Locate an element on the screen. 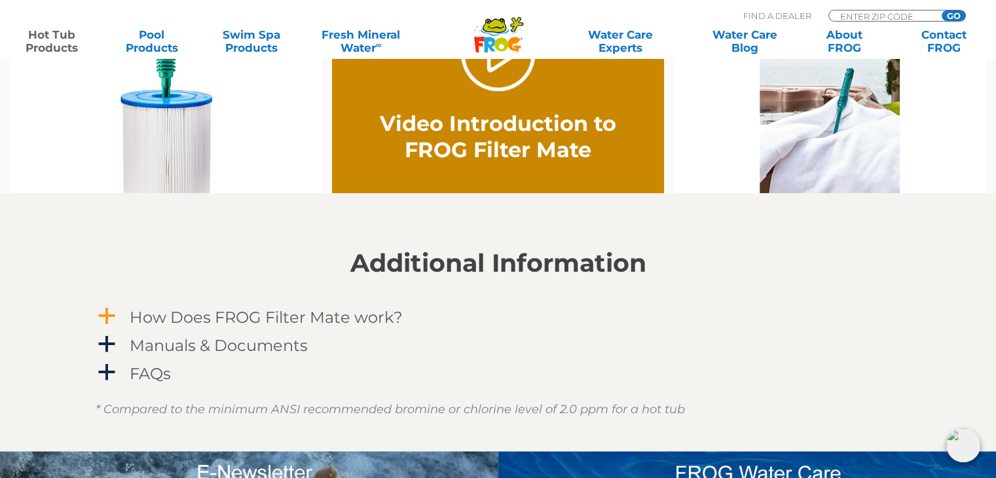 The image size is (996, 478). a: Water CareBlog is located at coordinates (745, 41).